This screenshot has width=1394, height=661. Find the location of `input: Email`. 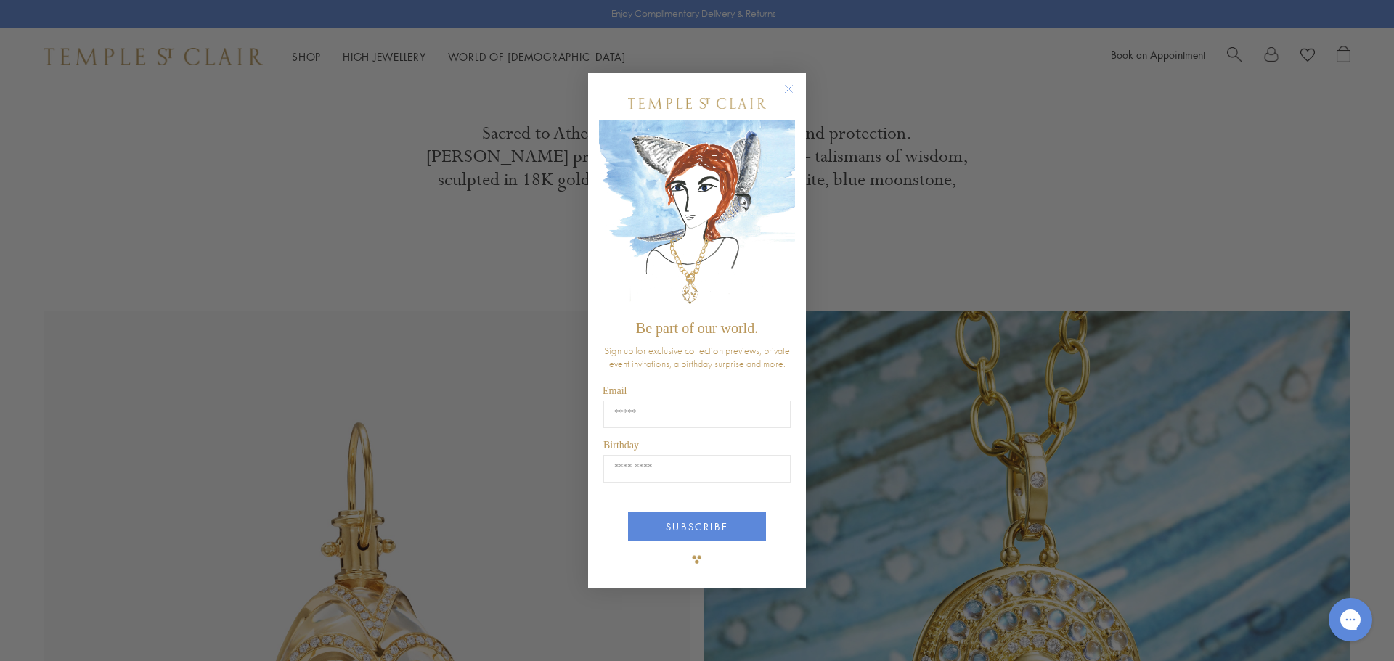

input: Email is located at coordinates (697, 415).